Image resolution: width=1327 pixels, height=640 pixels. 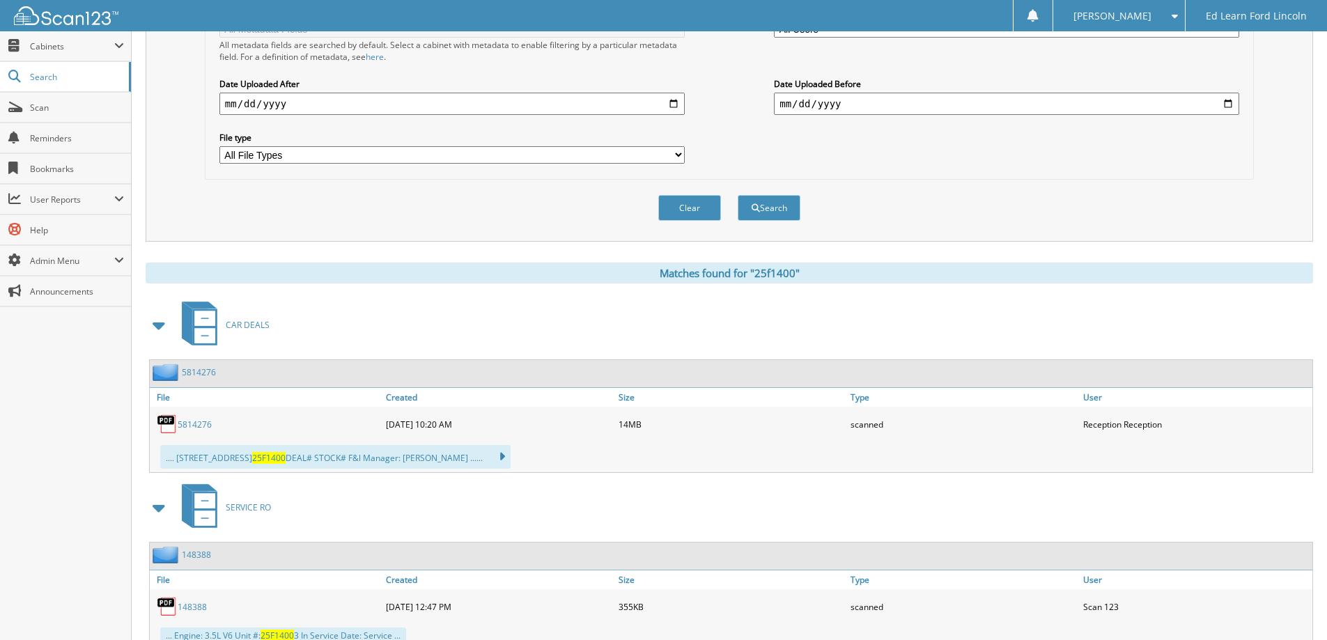 What do you see at coordinates (247, 325) in the screenshot?
I see `span: CAR DEALS` at bounding box center [247, 325].